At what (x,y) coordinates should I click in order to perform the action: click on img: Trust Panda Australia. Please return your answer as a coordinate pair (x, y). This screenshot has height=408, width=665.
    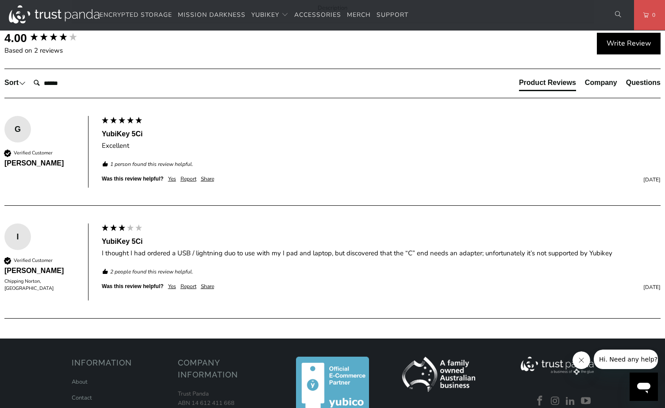
    Looking at the image, I should click on (54, 14).